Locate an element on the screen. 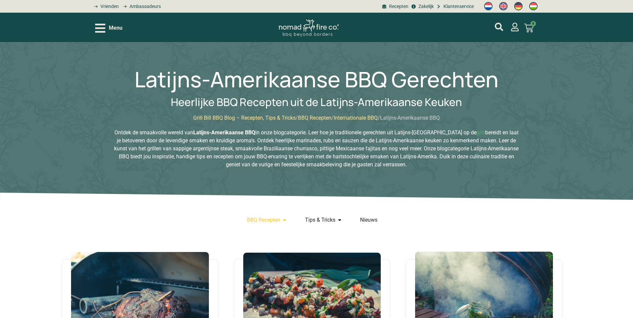 The height and width of the screenshot is (318, 633). a: Grill Bill BBQ Blog – Recepten, Tips & Tricks is located at coordinates (244, 118).